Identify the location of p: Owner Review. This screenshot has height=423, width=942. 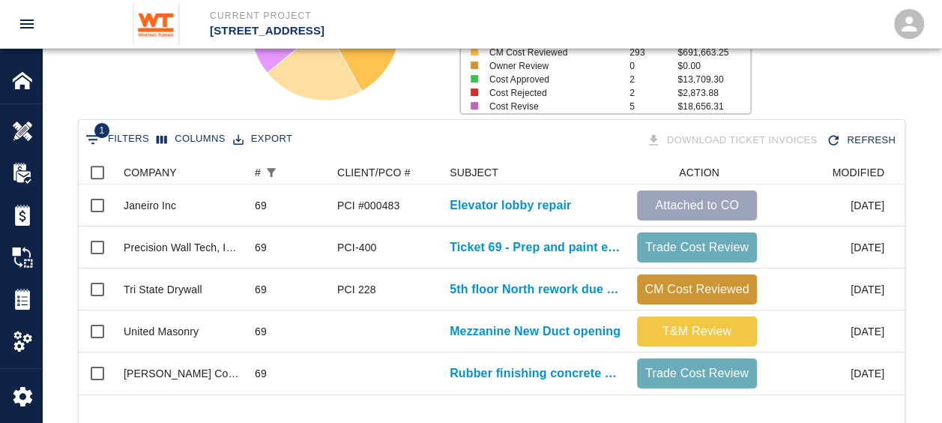
(552, 66).